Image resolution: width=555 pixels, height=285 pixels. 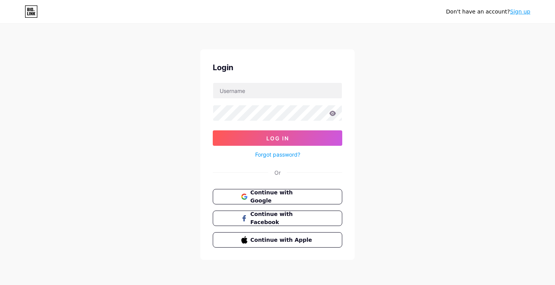 What do you see at coordinates (277, 218) in the screenshot?
I see `button: Continue with Facebook` at bounding box center [277, 218].